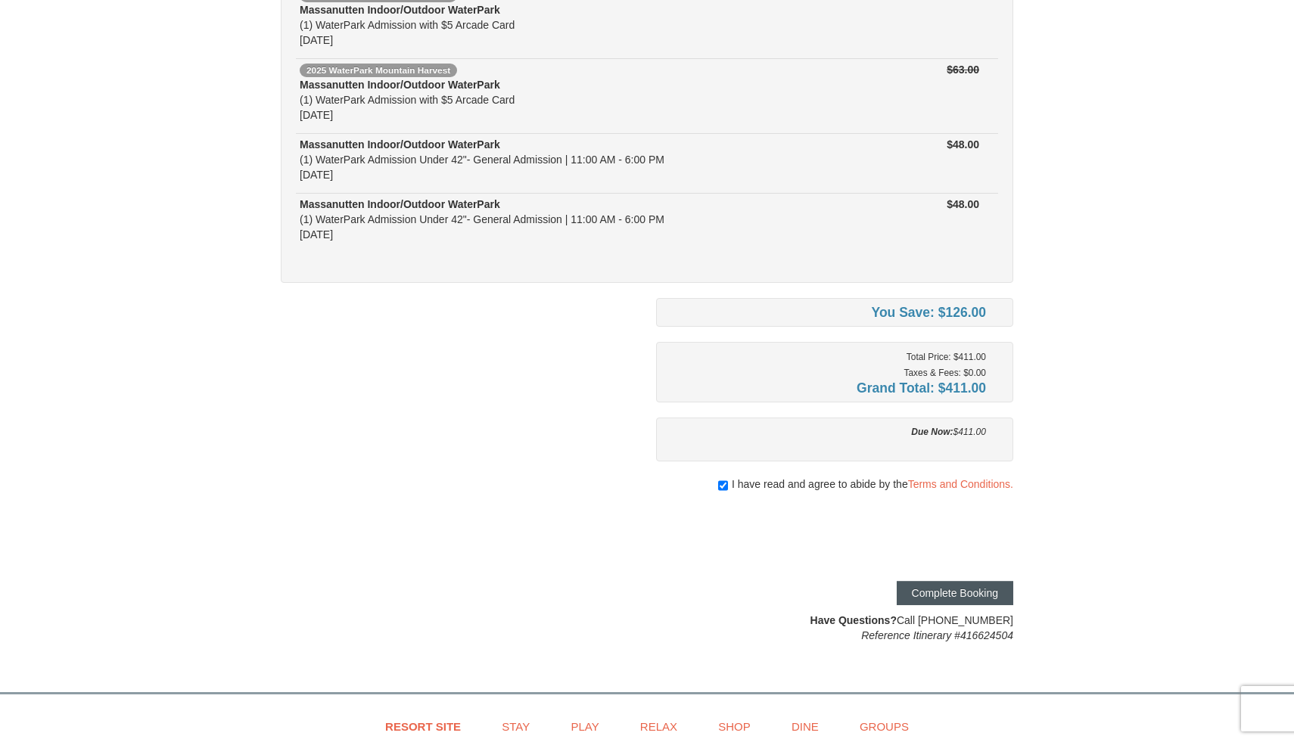 The image size is (1294, 742). What do you see at coordinates (955, 593) in the screenshot?
I see `button: Complete Booking` at bounding box center [955, 593].